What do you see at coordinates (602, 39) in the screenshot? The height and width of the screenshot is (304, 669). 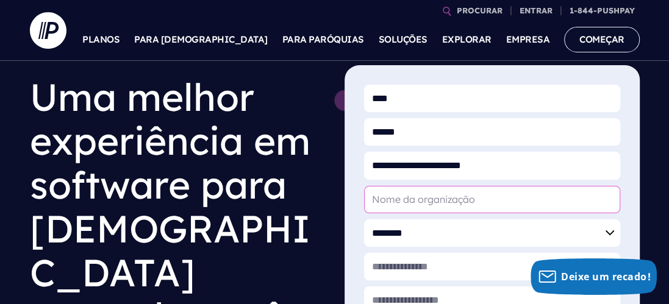 I see `font: COMEÇAR` at bounding box center [602, 39].